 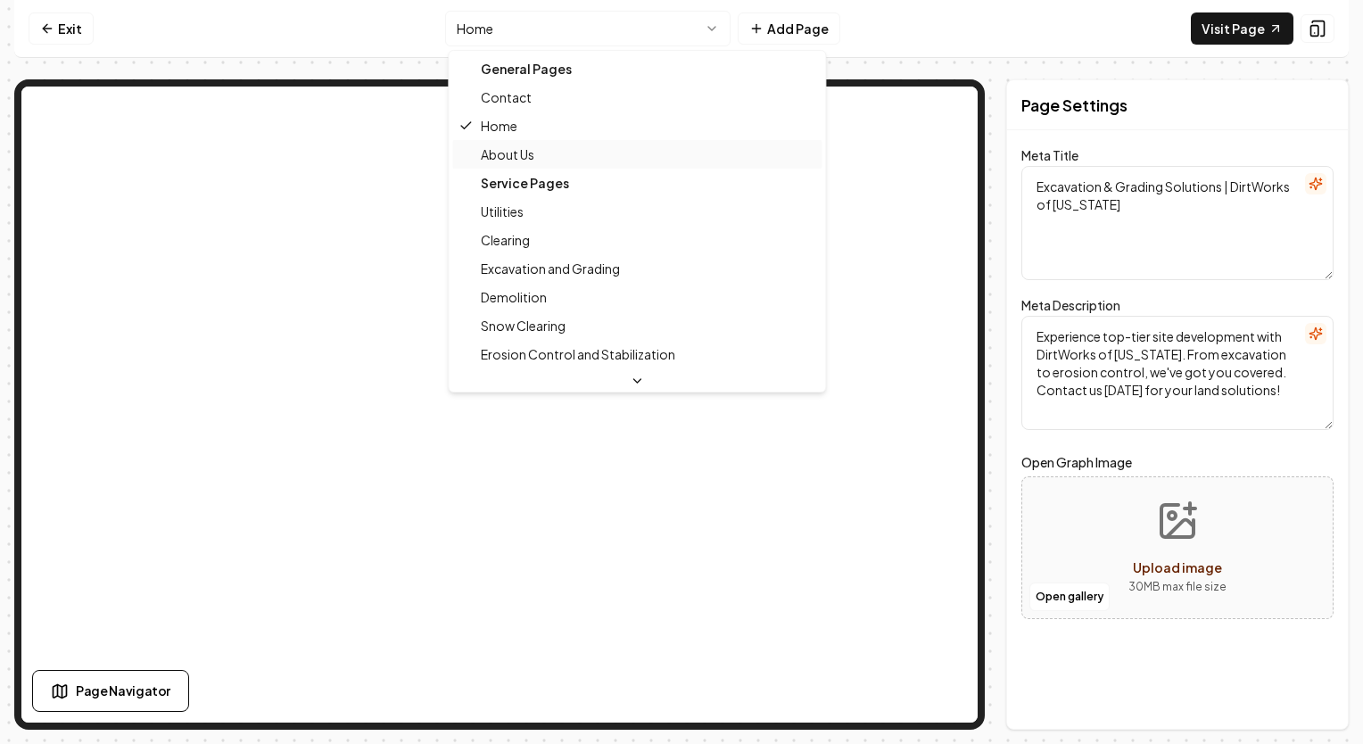 I want to click on span: About Us, so click(x=507, y=154).